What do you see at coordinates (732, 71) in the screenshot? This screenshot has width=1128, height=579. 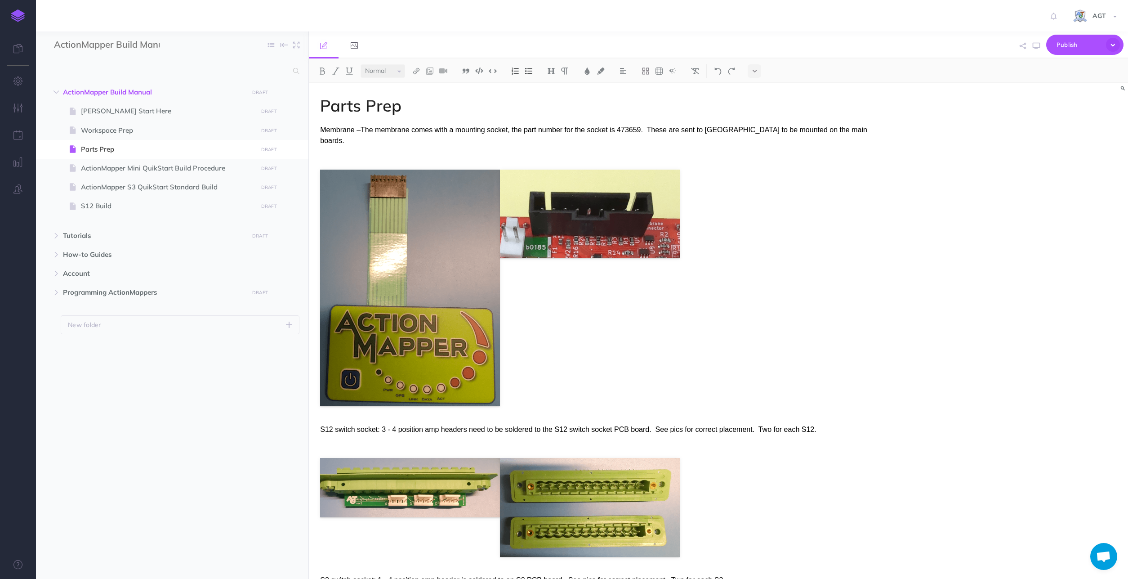 I see `img: Redo` at bounding box center [732, 71].